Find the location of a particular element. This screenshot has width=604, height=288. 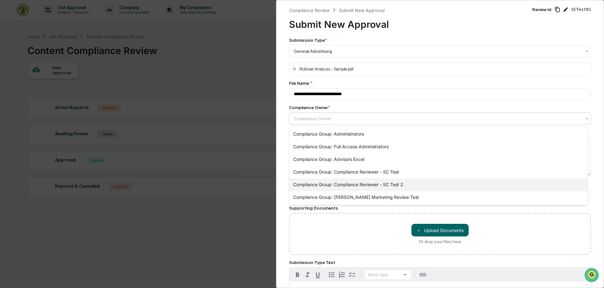

div: Supporting Documents is located at coordinates (440, 208).